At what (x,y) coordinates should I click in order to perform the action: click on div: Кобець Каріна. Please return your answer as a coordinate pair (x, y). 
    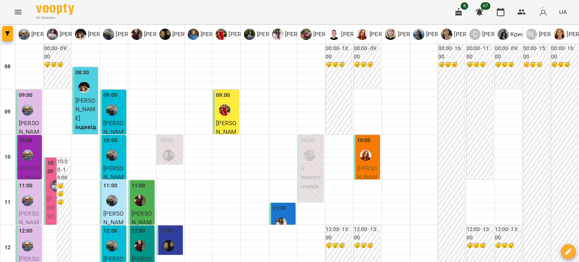
    Looking at the image, I should click on (414, 34).